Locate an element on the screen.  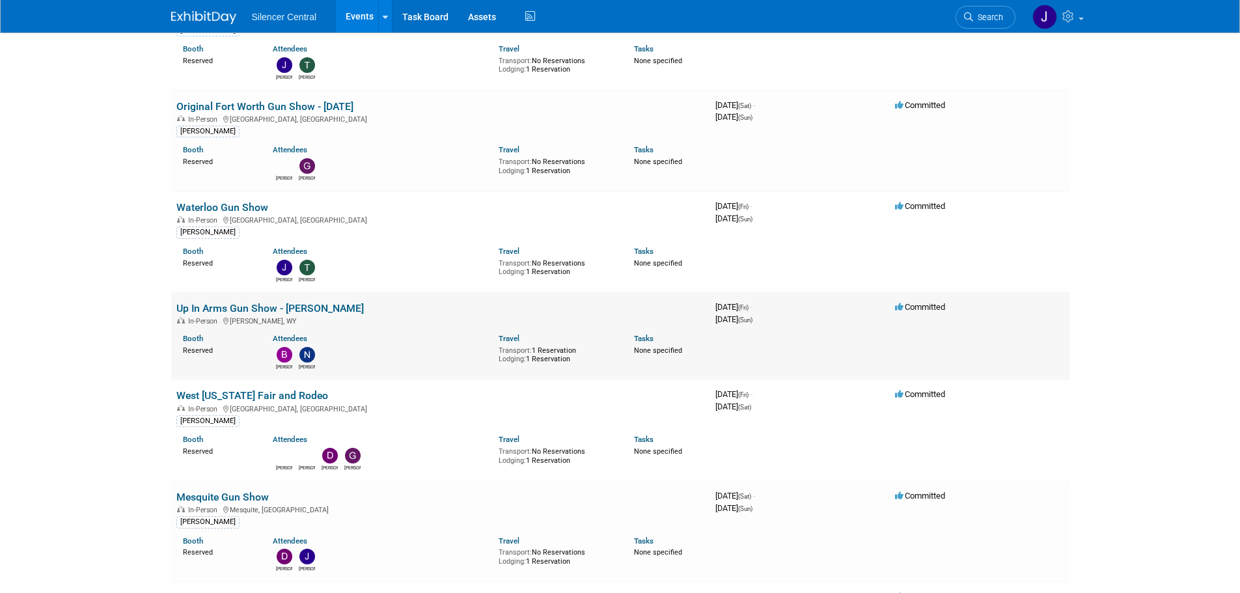
img: Jeffrey Flournoy is located at coordinates (307, 556).